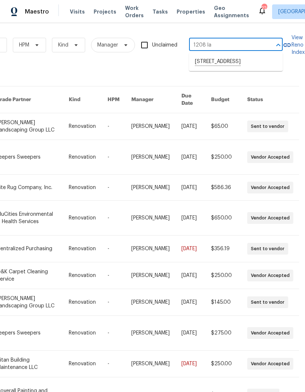  I want to click on span: Unclaimed, so click(165, 45).